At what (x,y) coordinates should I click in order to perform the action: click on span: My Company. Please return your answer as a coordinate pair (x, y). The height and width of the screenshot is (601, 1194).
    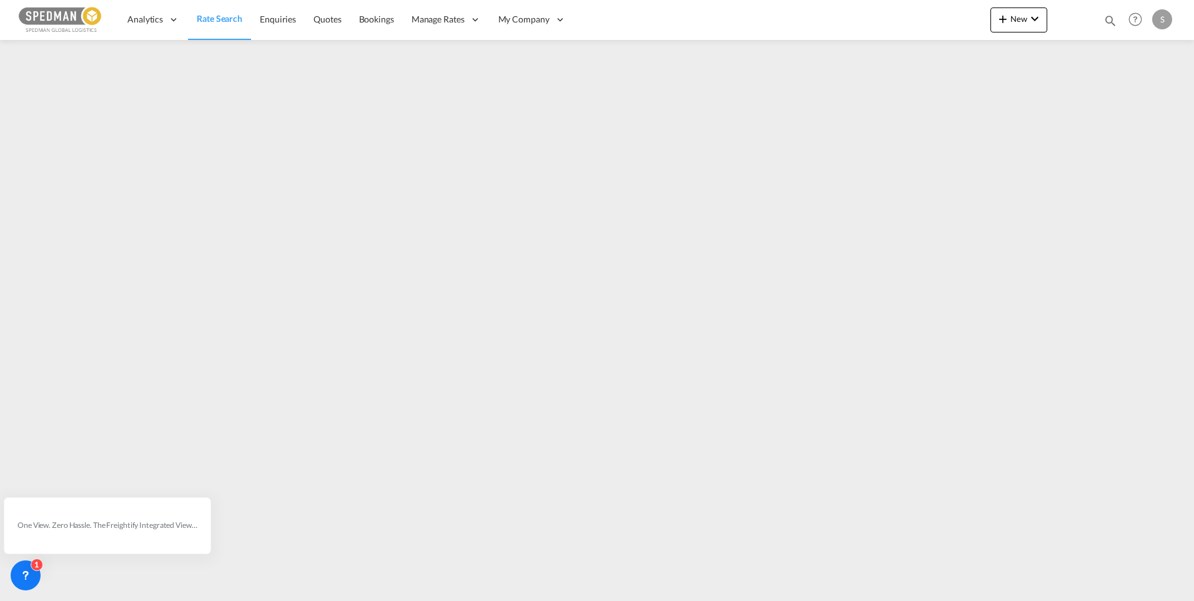
    Looking at the image, I should click on (524, 19).